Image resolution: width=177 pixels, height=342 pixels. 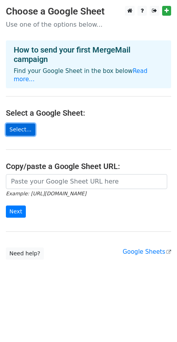 What do you see at coordinates (89, 55) in the screenshot?
I see `h4: How to send your first MergeMail campaign` at bounding box center [89, 55].